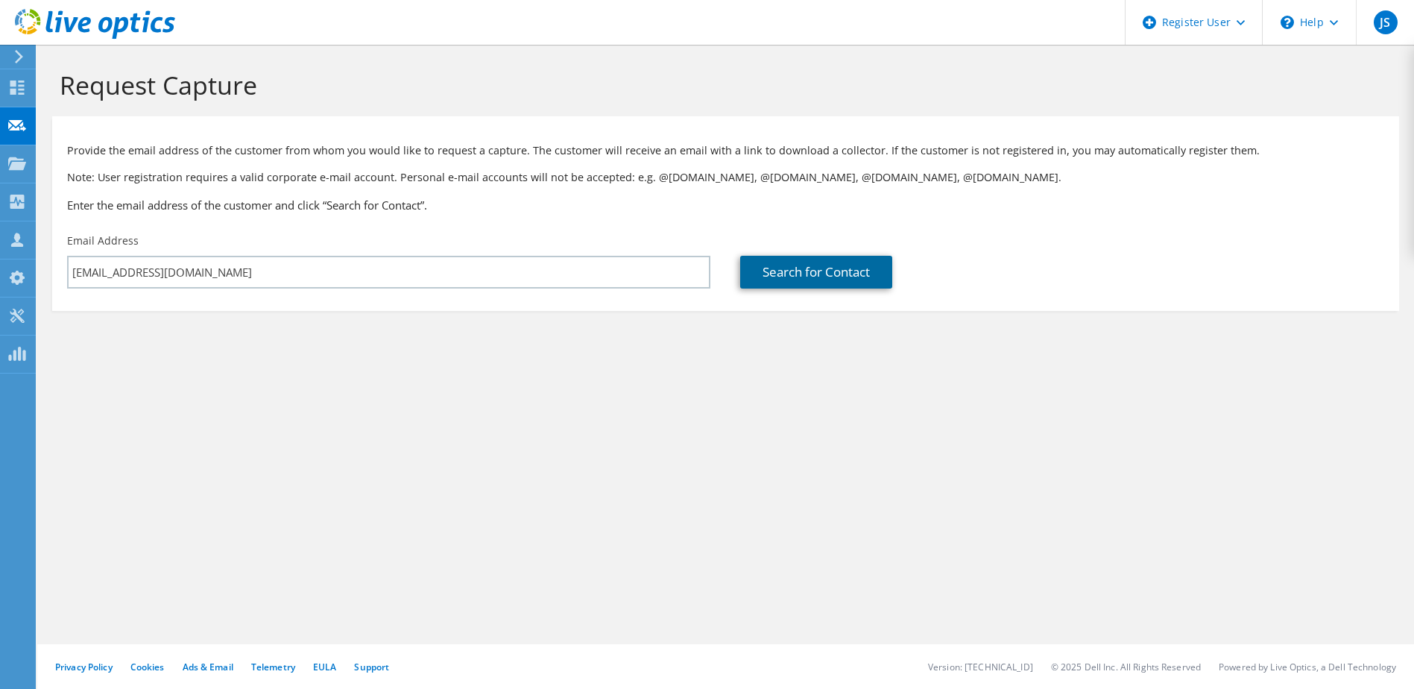 This screenshot has width=1414, height=689. Describe the element at coordinates (324, 667) in the screenshot. I see `a: EULA` at that location.